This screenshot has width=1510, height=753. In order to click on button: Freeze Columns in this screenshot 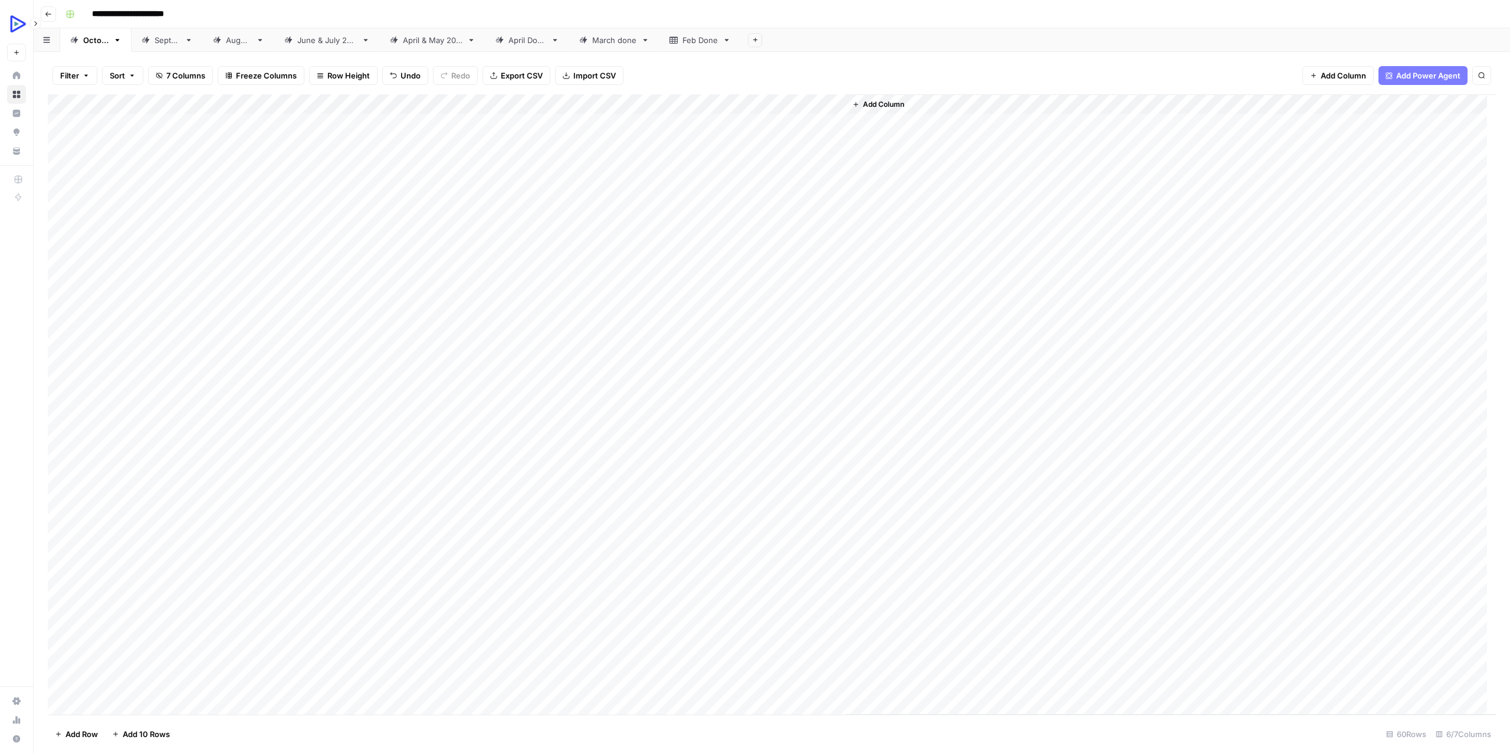, I will do `click(261, 76)`.